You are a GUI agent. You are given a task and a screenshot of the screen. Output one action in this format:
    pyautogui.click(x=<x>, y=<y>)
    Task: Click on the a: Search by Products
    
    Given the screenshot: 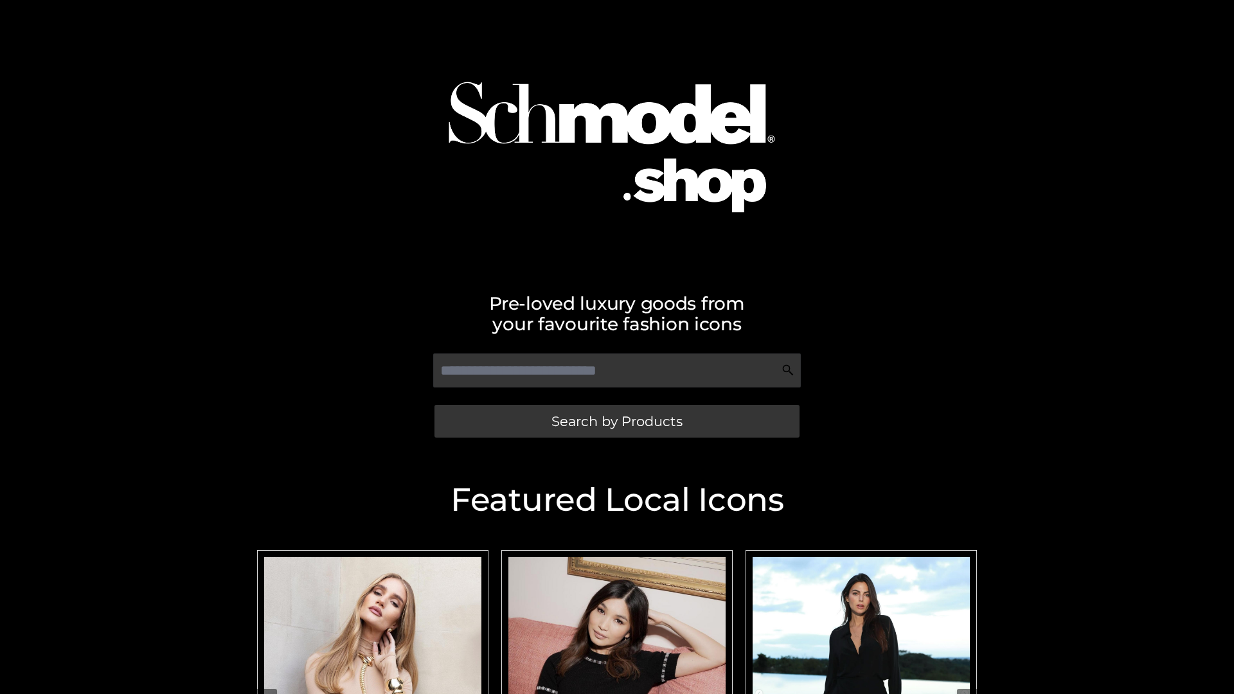 What is the action you would take?
    pyautogui.click(x=617, y=421)
    